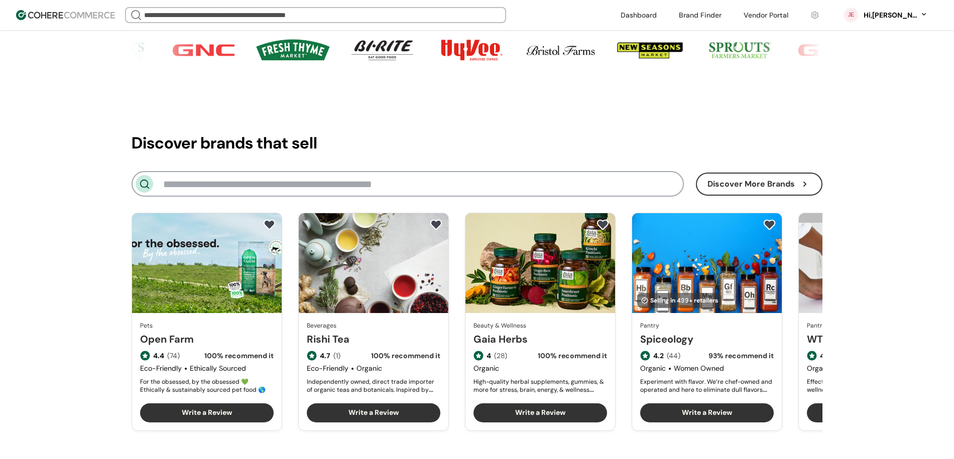  What do you see at coordinates (851, 15) in the screenshot?
I see `svg: 0 percent` at bounding box center [851, 15].